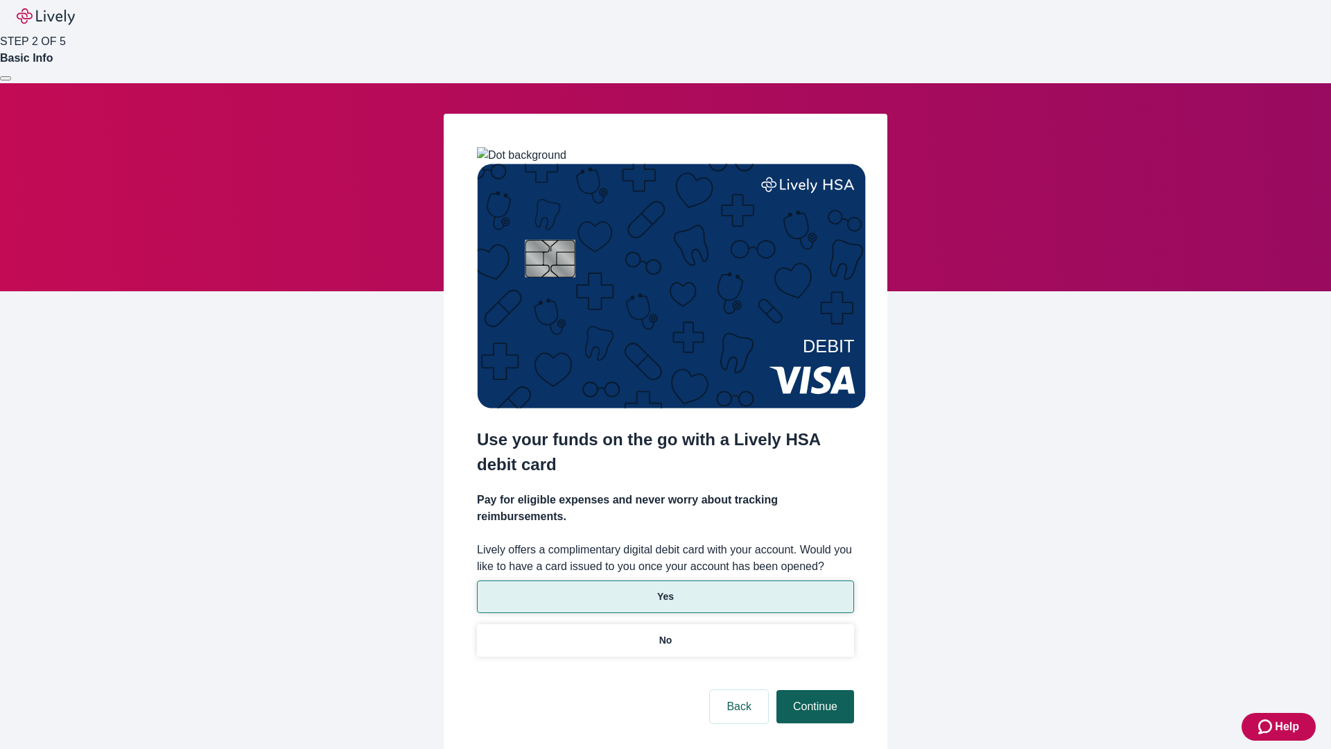 The width and height of the screenshot is (1331, 749). Describe the element at coordinates (521, 155) in the screenshot. I see `img: Dot background` at that location.